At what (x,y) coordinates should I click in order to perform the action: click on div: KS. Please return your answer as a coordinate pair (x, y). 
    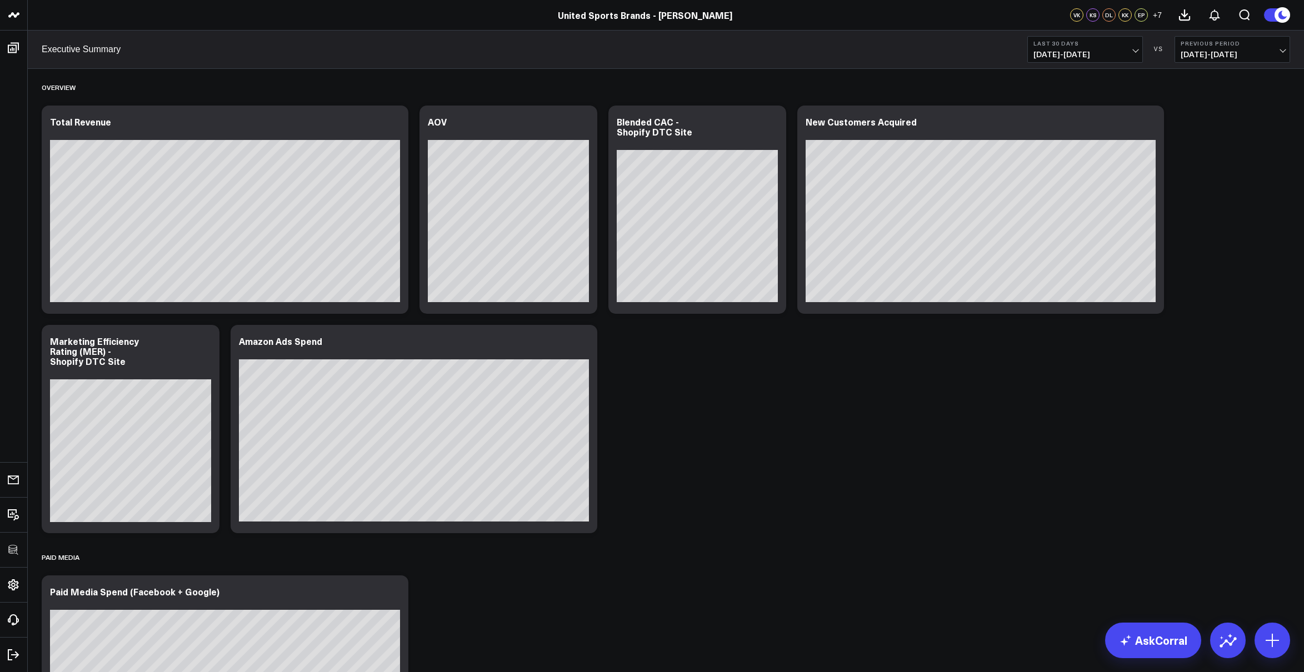
    Looking at the image, I should click on (1093, 15).